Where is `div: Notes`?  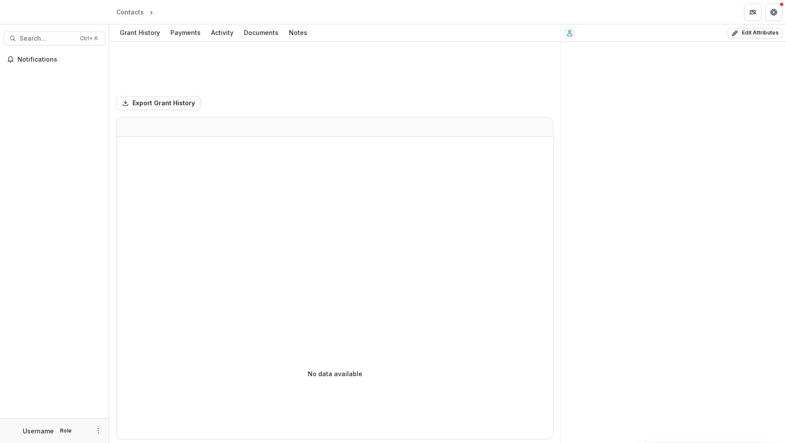 div: Notes is located at coordinates (298, 32).